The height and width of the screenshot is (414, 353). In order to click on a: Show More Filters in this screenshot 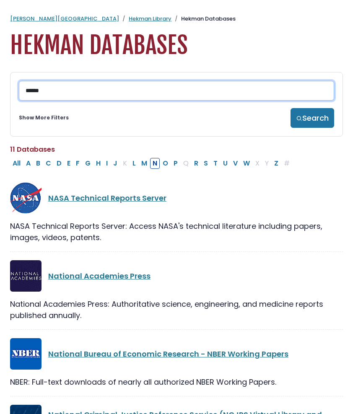, I will do `click(44, 118)`.